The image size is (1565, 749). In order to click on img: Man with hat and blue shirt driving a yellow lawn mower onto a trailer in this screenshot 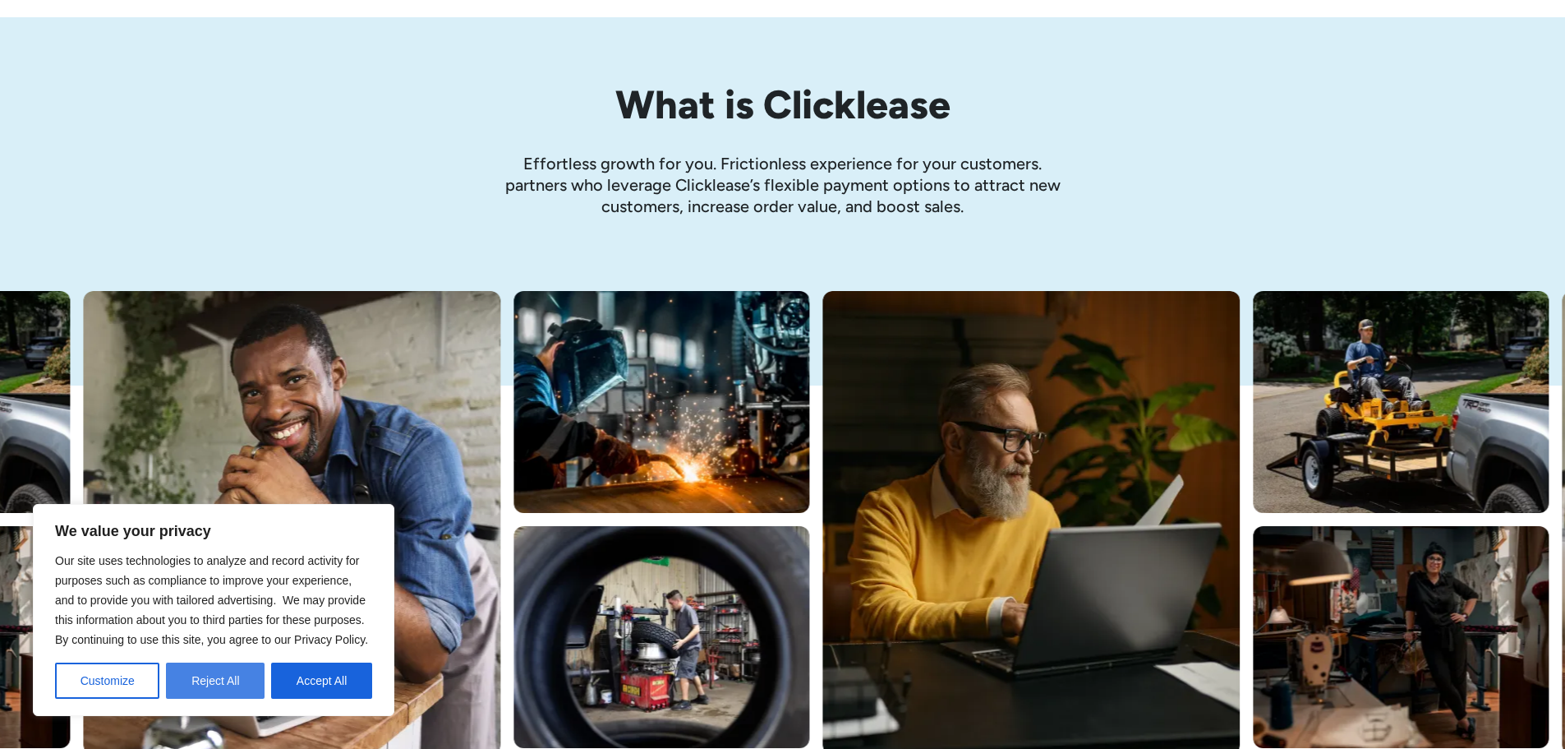, I will do `click(1401, 402)`.